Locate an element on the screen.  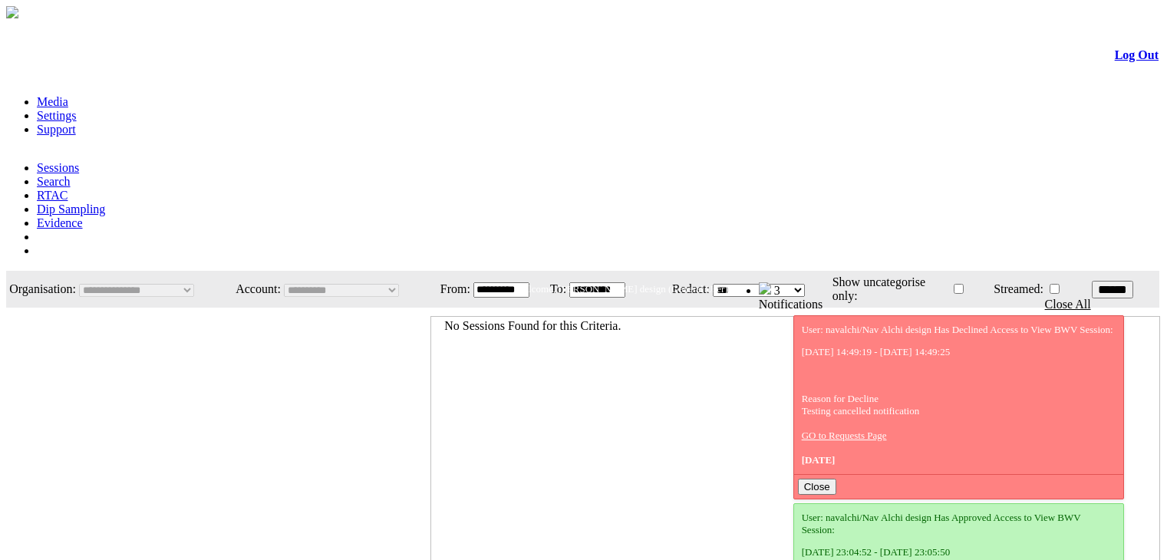
div: Notifications is located at coordinates (944, 305).